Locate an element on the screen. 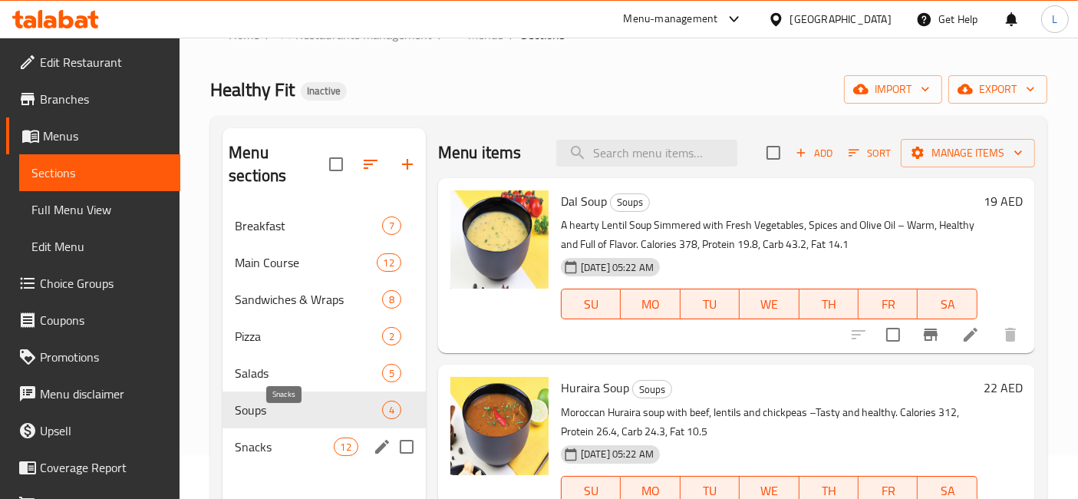 The width and height of the screenshot is (1078, 499). a: Edit menu item is located at coordinates (971, 335).